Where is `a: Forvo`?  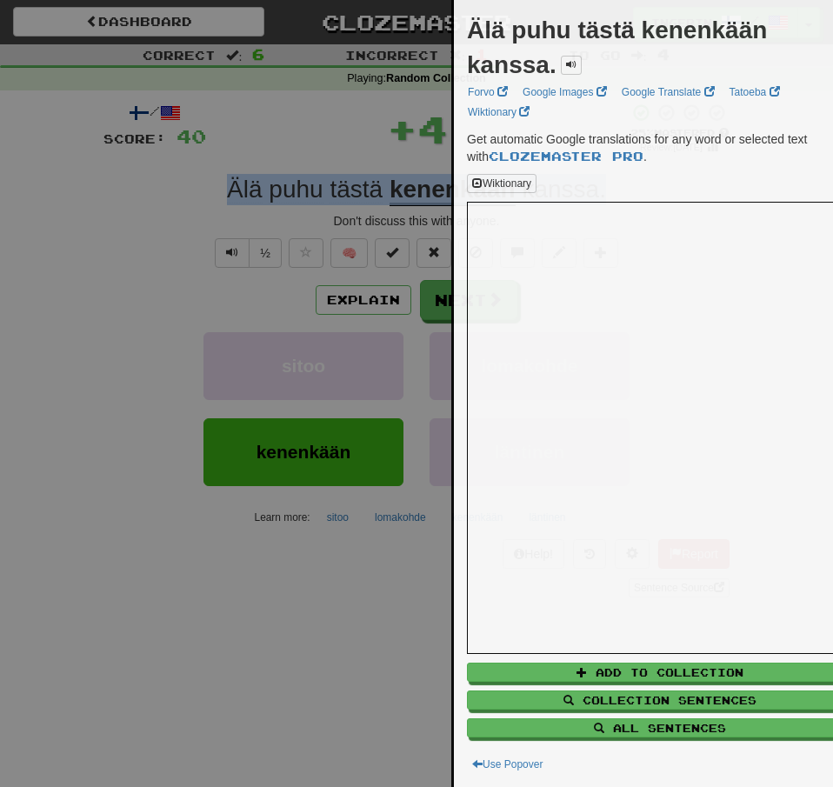
a: Forvo is located at coordinates (488, 92).